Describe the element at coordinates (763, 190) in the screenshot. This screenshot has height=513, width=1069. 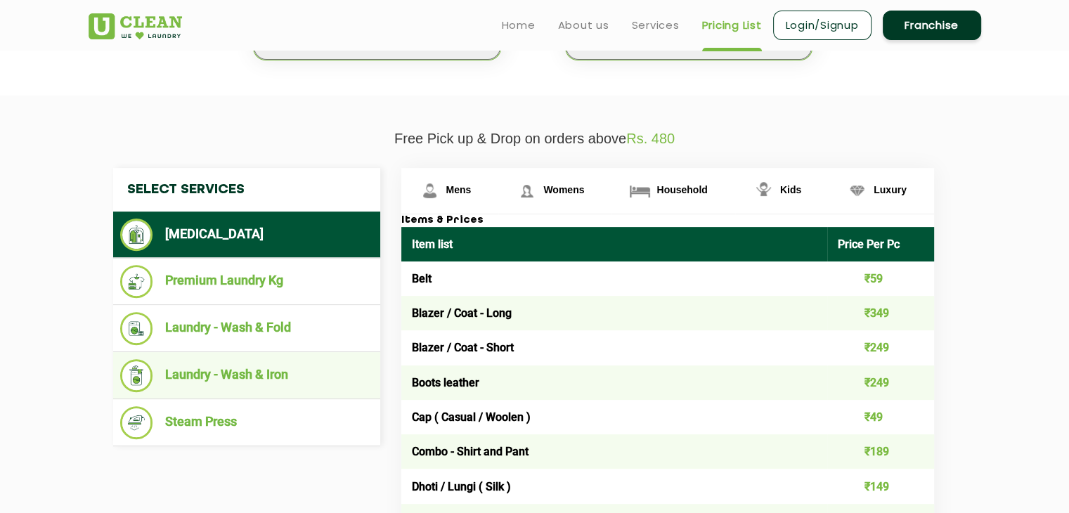
I see `img: Kids` at that location.